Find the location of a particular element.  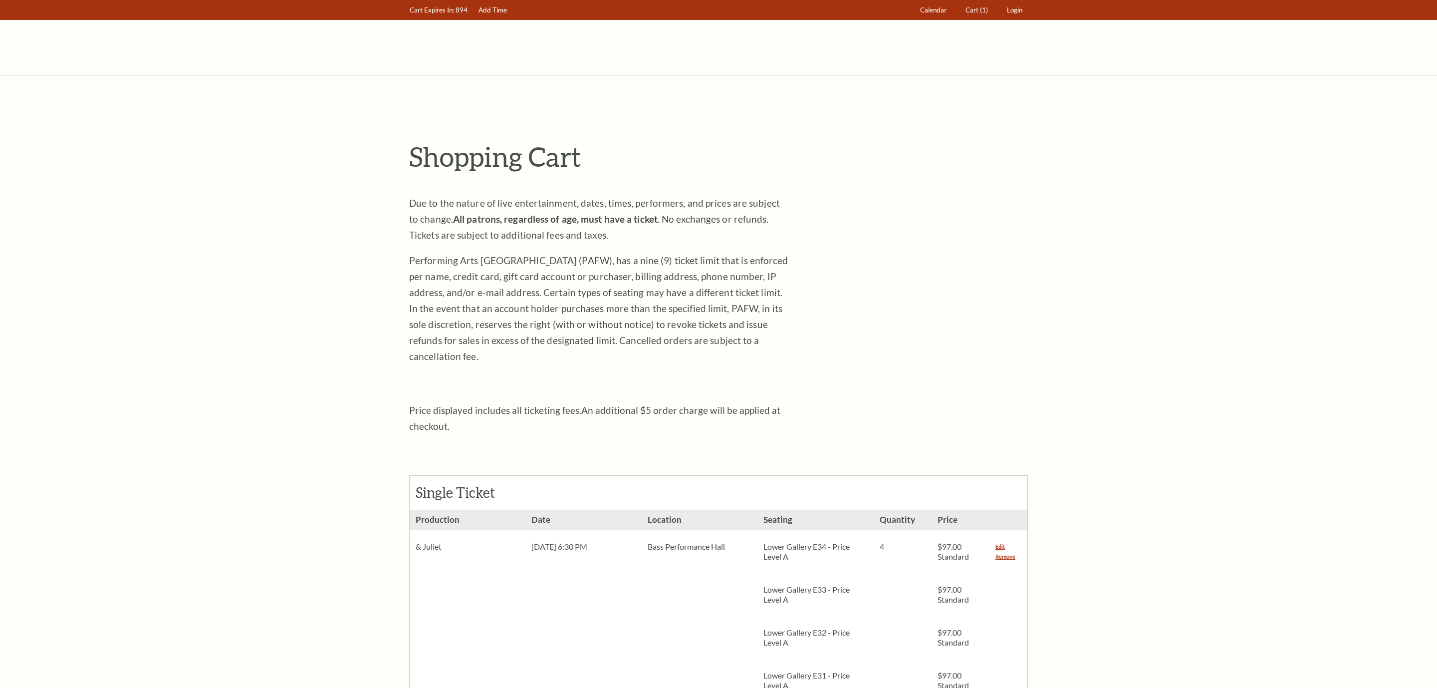

p: Lower Gallery E32 - Price Level A is located at coordinates (815, 637).